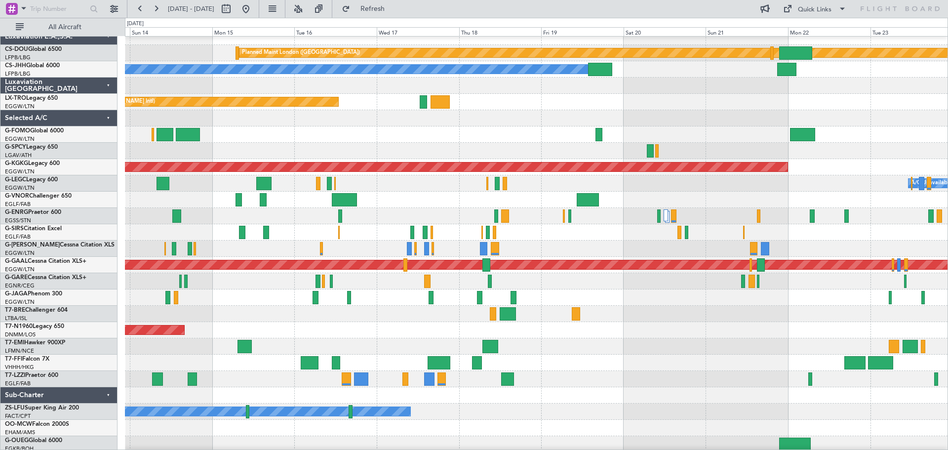  I want to click on span: G-KGKG, so click(16, 163).